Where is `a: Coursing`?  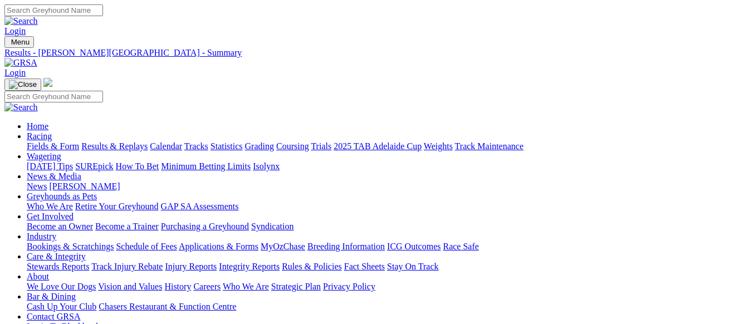 a: Coursing is located at coordinates (292, 146).